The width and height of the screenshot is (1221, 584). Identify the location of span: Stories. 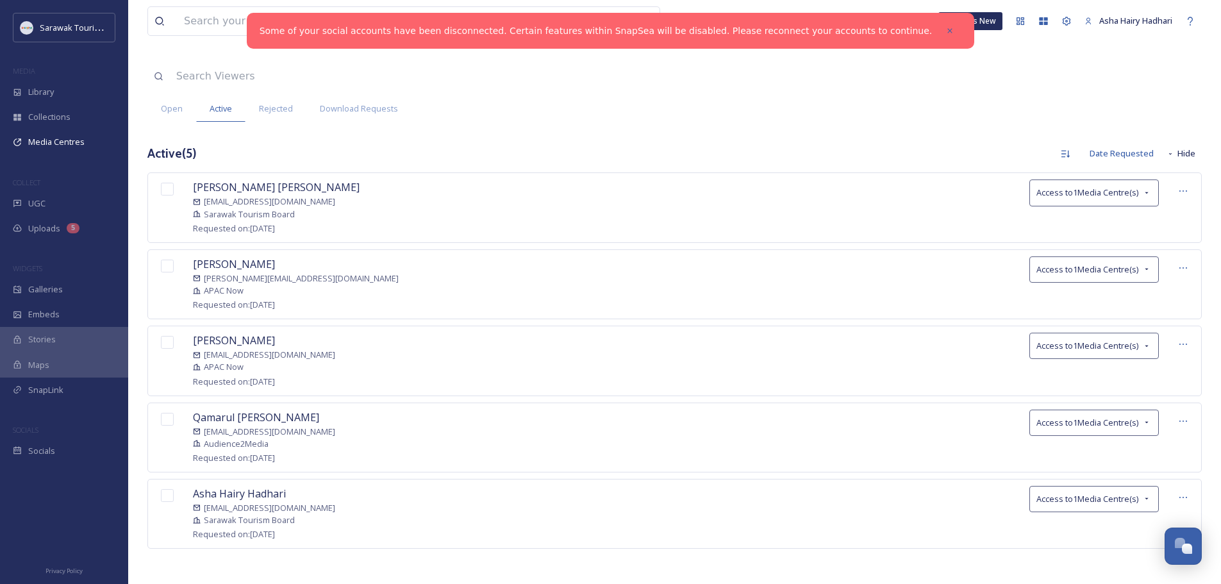
(42, 339).